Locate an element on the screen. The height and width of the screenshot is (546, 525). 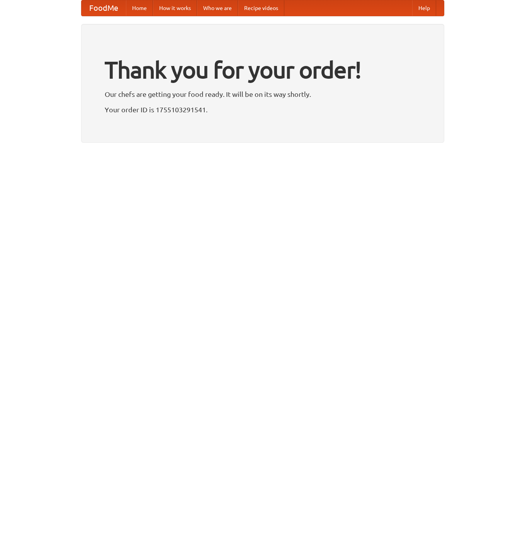
a: How it works is located at coordinates (175, 8).